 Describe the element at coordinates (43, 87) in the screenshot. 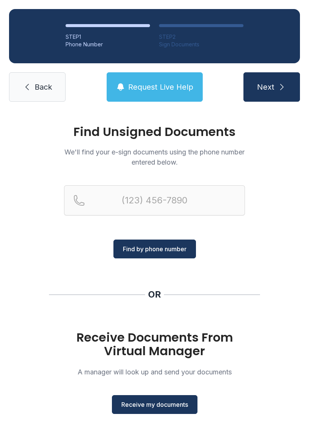

I see `span: Back` at that location.